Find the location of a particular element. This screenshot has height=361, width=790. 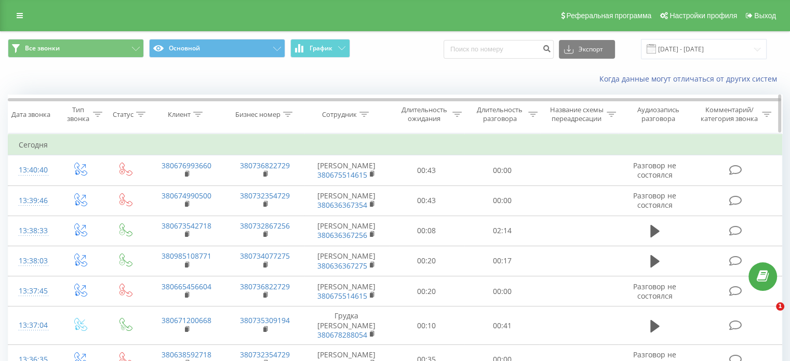

div: 13:39:46 is located at coordinates (32, 200).